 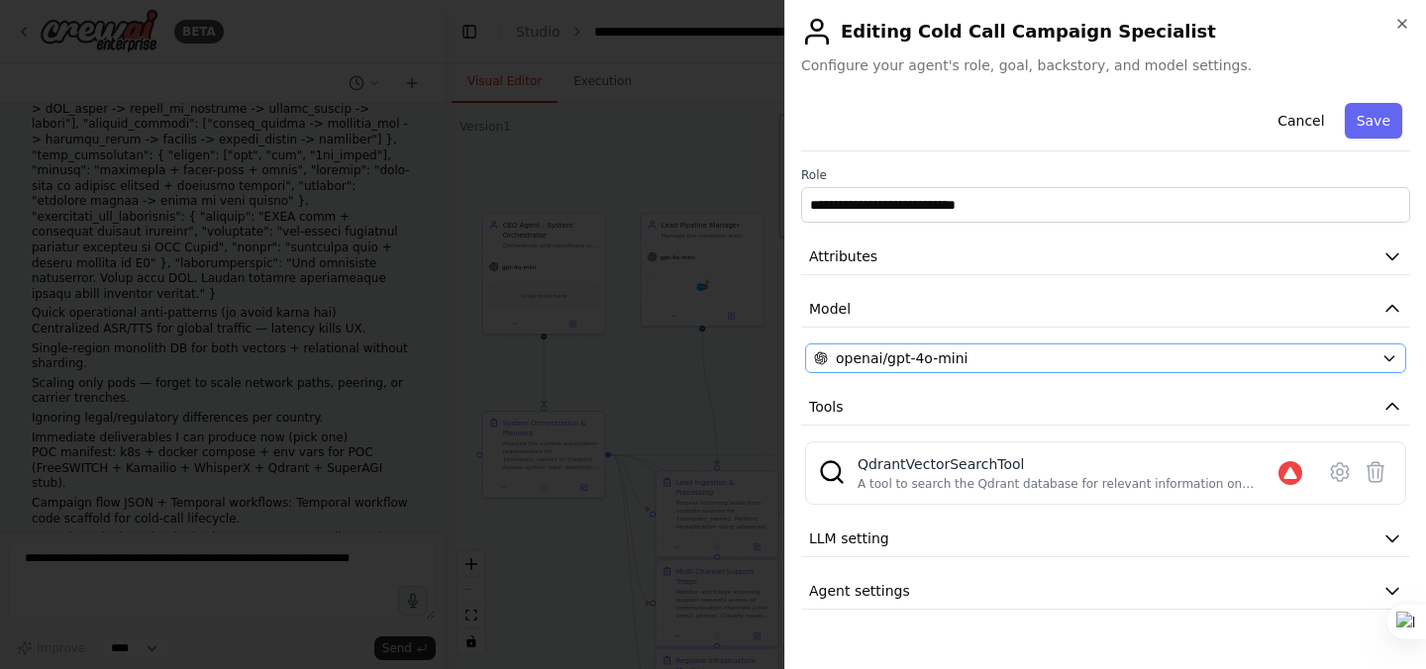 What do you see at coordinates (1105, 32) in the screenshot?
I see `h2: Editing Cold Call Campaign Specialist` at bounding box center [1105, 32].